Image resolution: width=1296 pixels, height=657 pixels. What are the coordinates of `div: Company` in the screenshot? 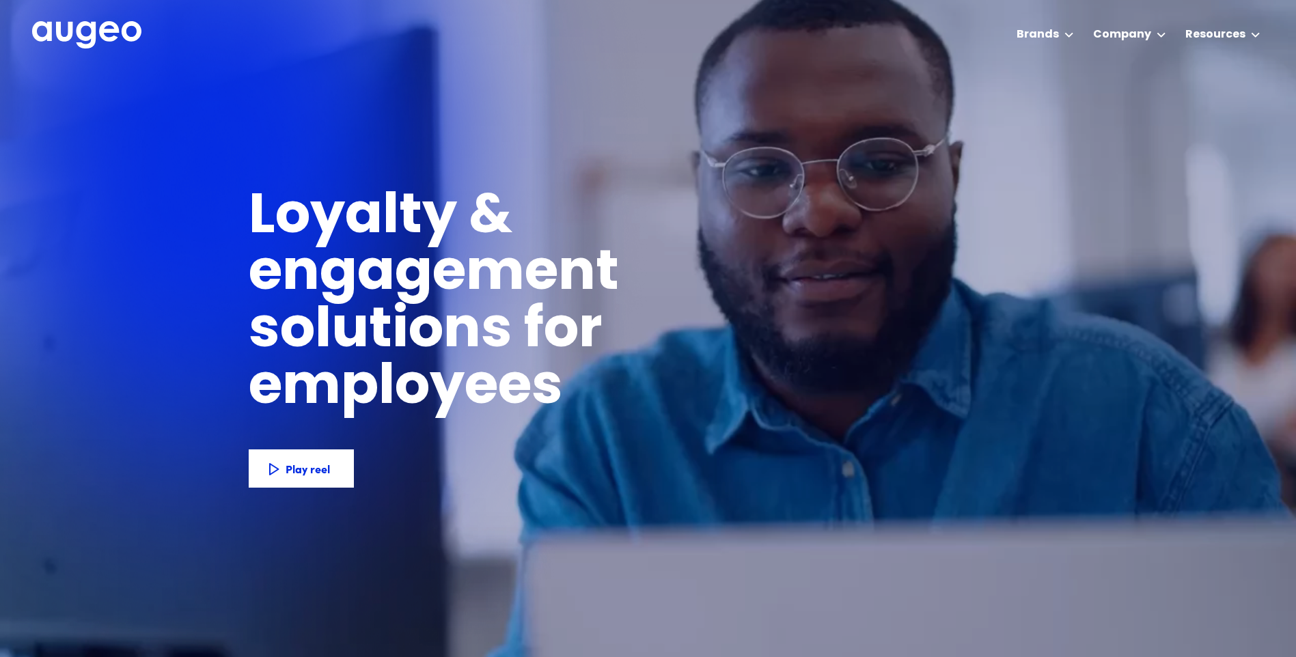 It's located at (1122, 35).